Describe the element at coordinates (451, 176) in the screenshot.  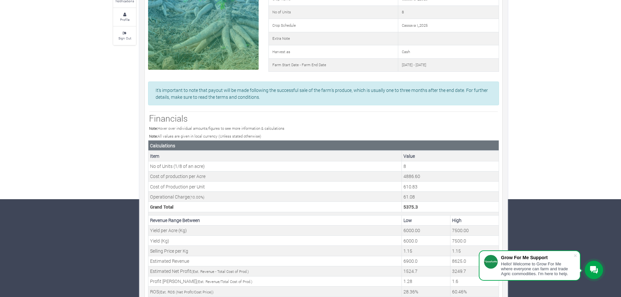
I see `td: This is the cost of an Acre` at that location.